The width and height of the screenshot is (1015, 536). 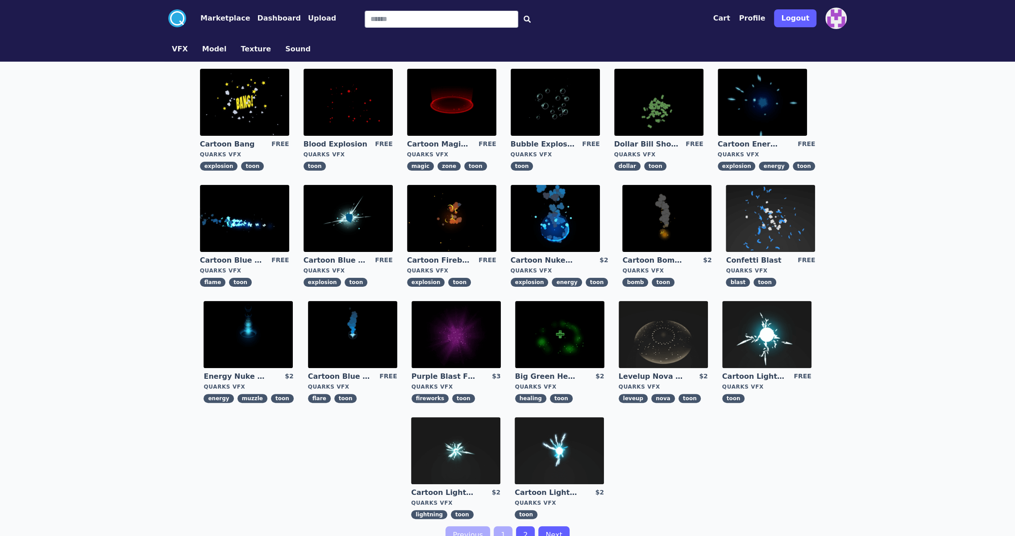 I want to click on a: VFX, so click(x=180, y=49).